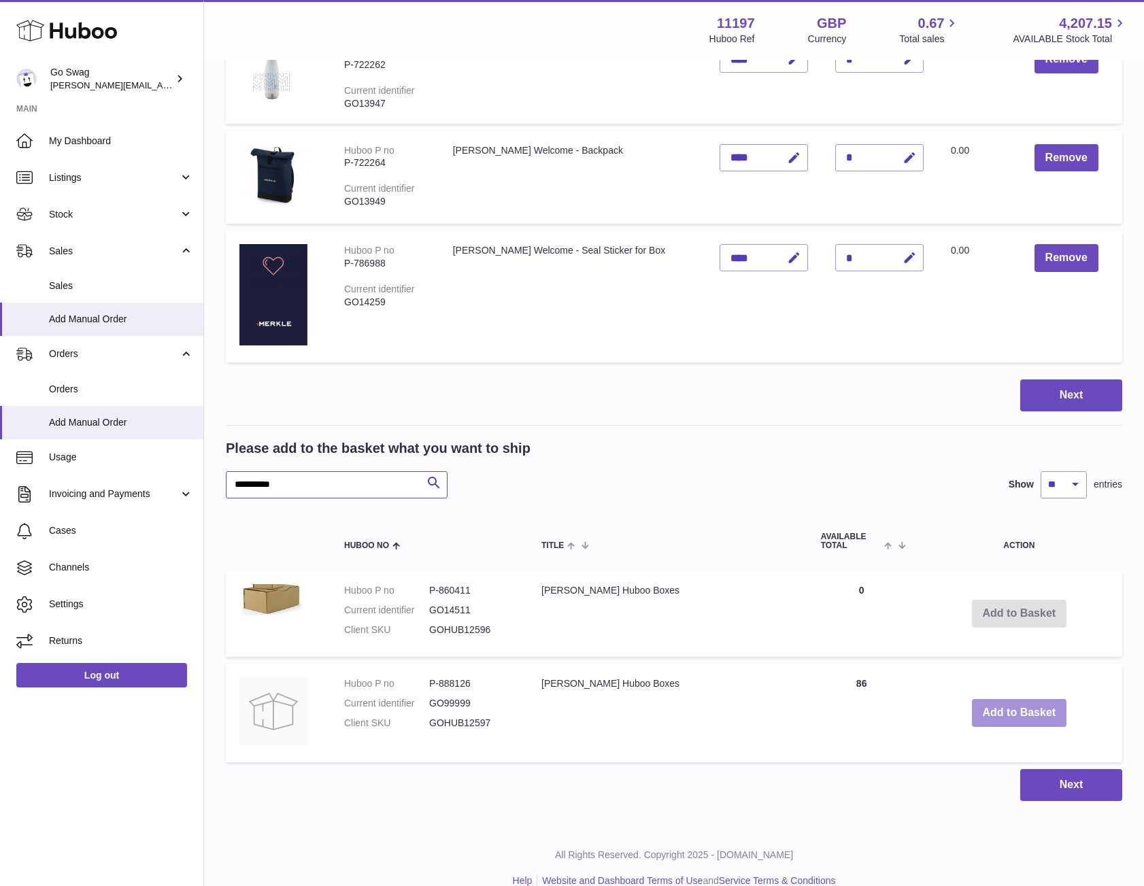 This screenshot has width=1144, height=886. What do you see at coordinates (273, 295) in the screenshot?
I see `img: Merkle Welcome - Seal Sticker for Box` at bounding box center [273, 295].